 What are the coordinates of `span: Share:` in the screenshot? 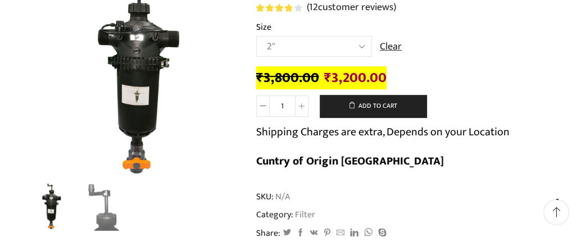 It's located at (268, 233).